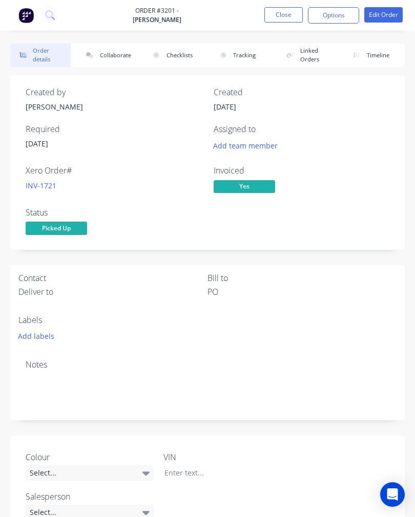 The width and height of the screenshot is (415, 517). I want to click on button: Add labels, so click(36, 336).